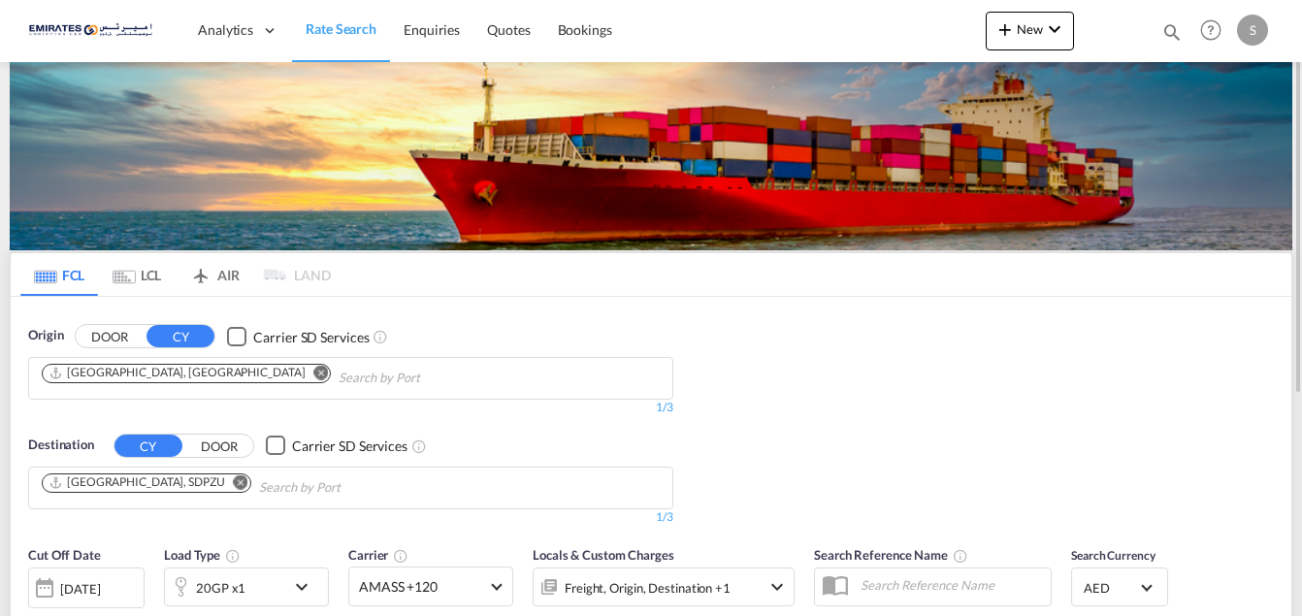 Image resolution: width=1302 pixels, height=616 pixels. What do you see at coordinates (432, 29) in the screenshot?
I see `span: Enquiries` at bounding box center [432, 29].